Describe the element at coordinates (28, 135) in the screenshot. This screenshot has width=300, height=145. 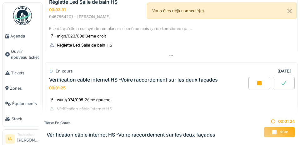
I see `div: Technicien` at that location.